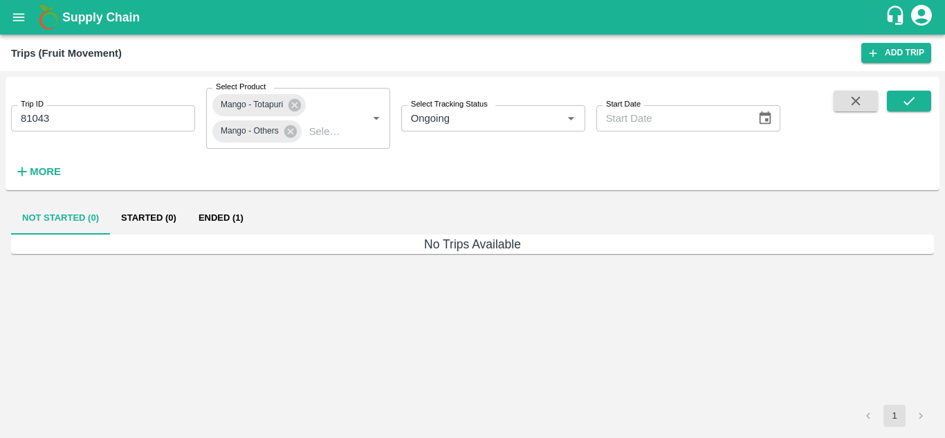  I want to click on a: Add Trip, so click(896, 53).